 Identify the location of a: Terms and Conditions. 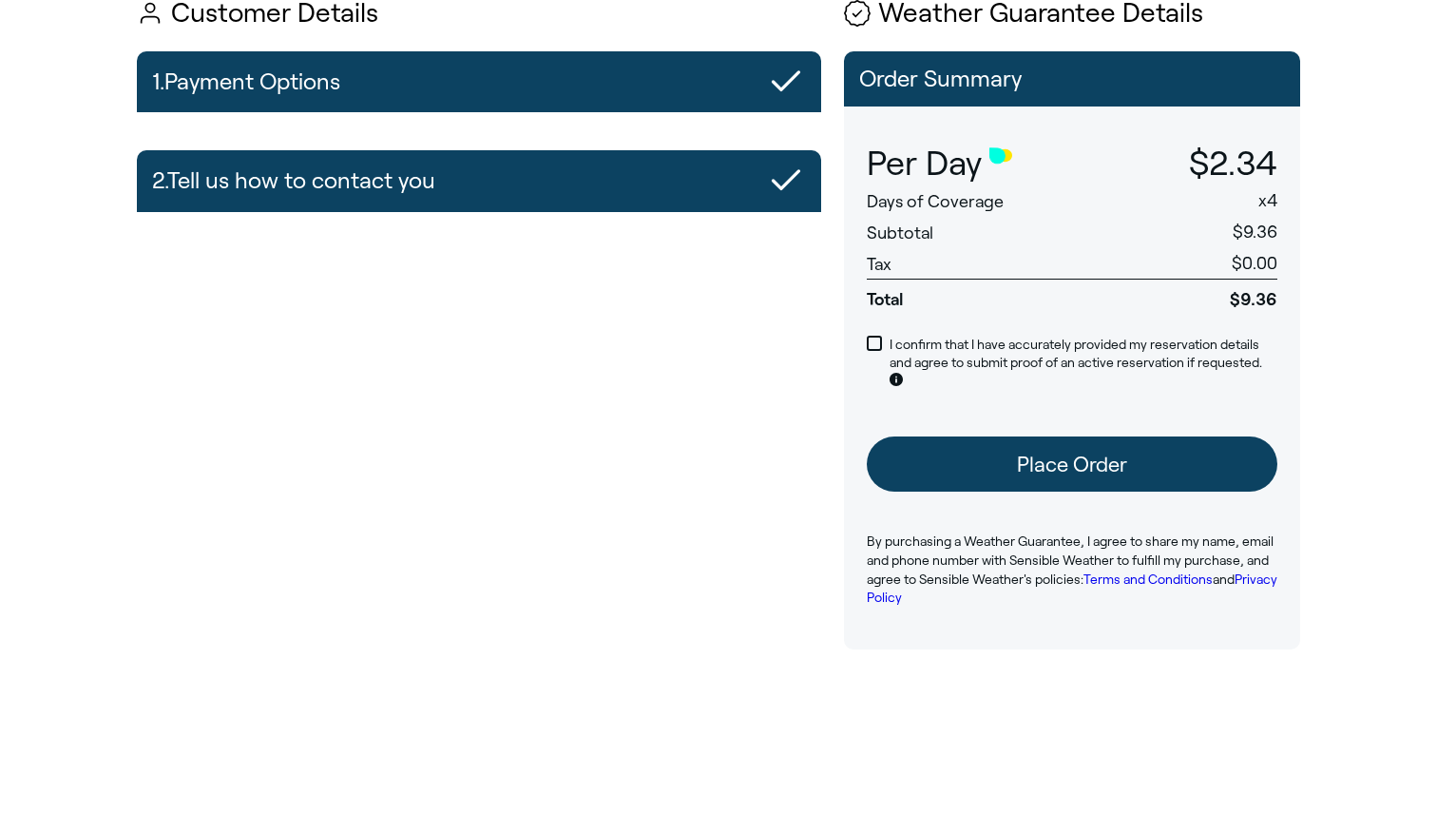
(1148, 579).